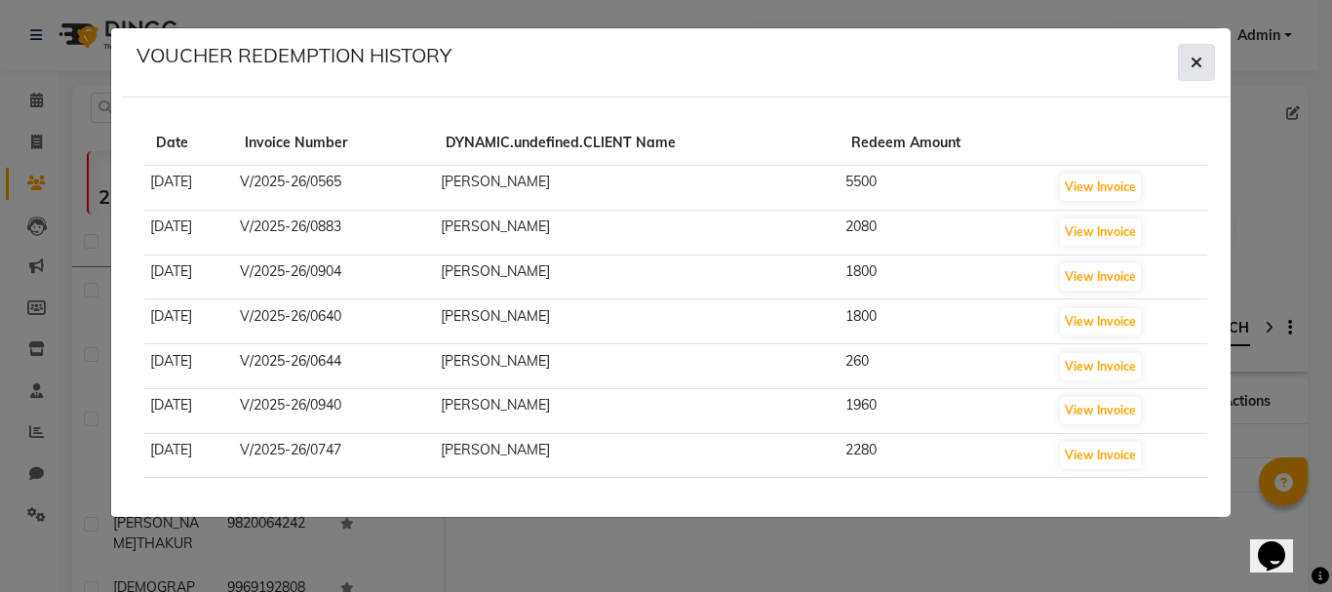 Image resolution: width=1332 pixels, height=592 pixels. Describe the element at coordinates (333, 455) in the screenshot. I see `td: V/2025-26/0747` at that location.